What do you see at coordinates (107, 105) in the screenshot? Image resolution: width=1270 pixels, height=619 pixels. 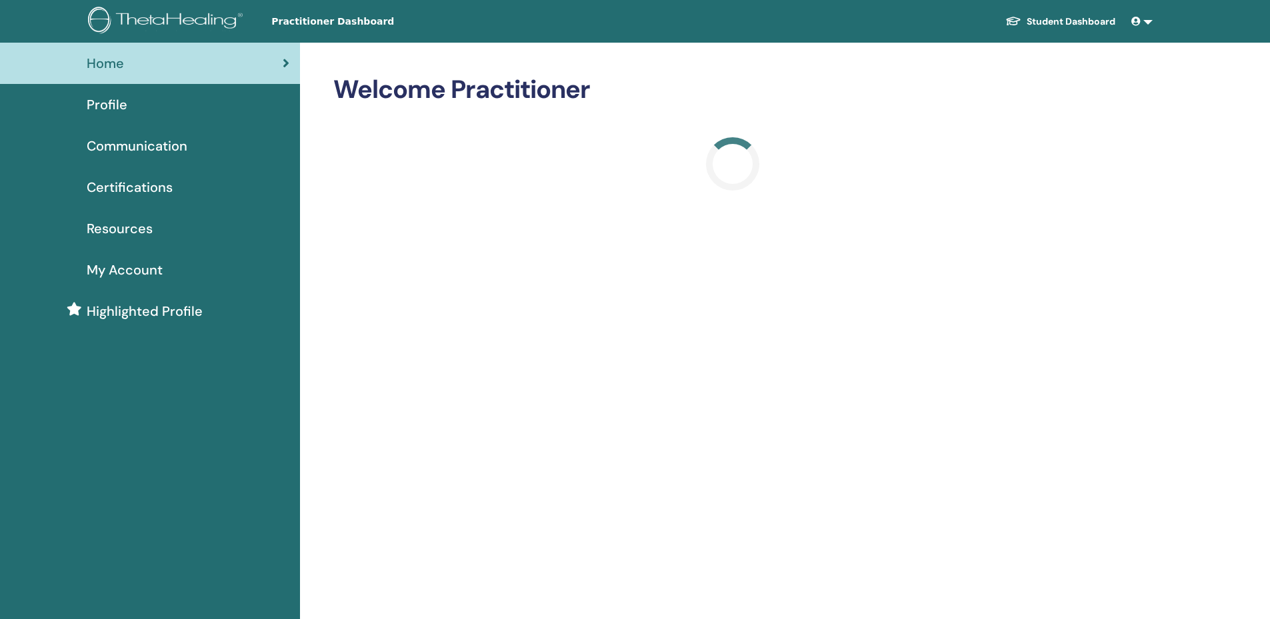 I see `span: Profile` at bounding box center [107, 105].